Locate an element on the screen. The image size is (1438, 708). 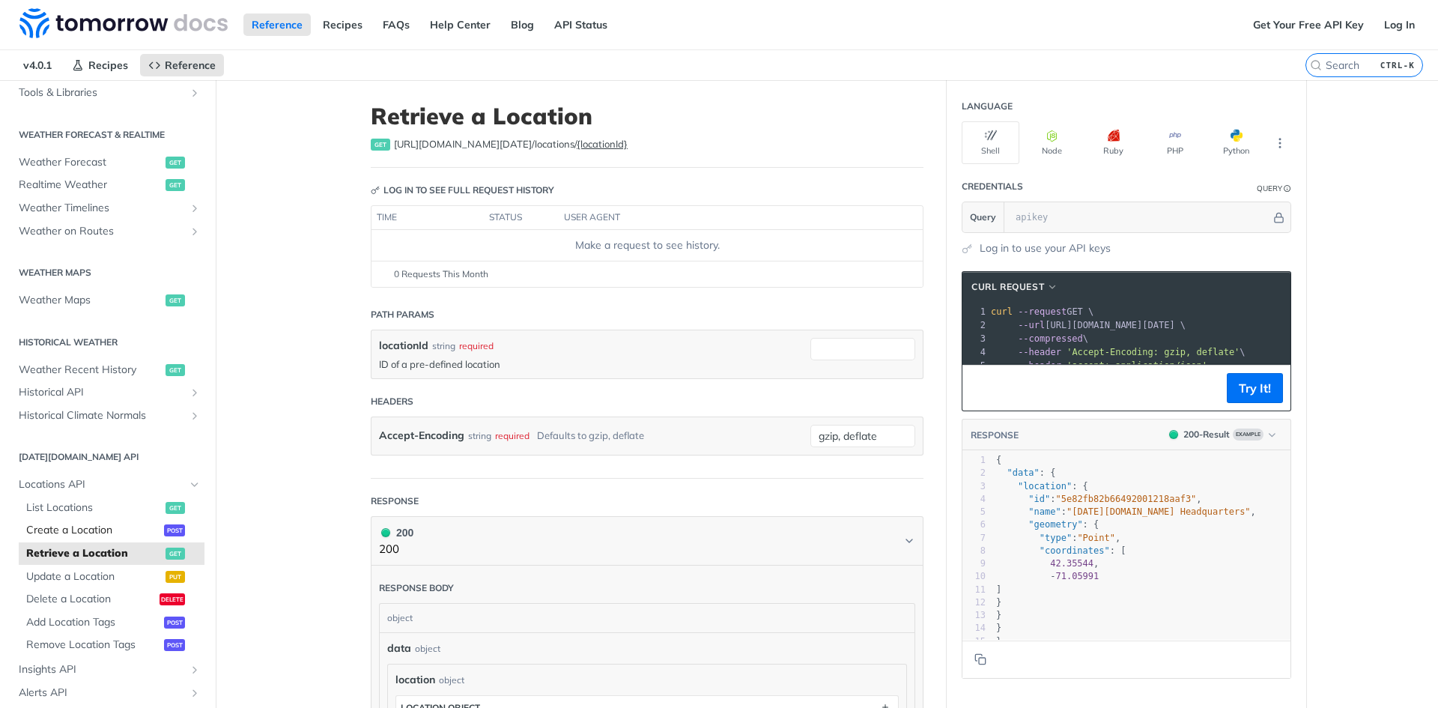
a: Recipes is located at coordinates (342, 25).